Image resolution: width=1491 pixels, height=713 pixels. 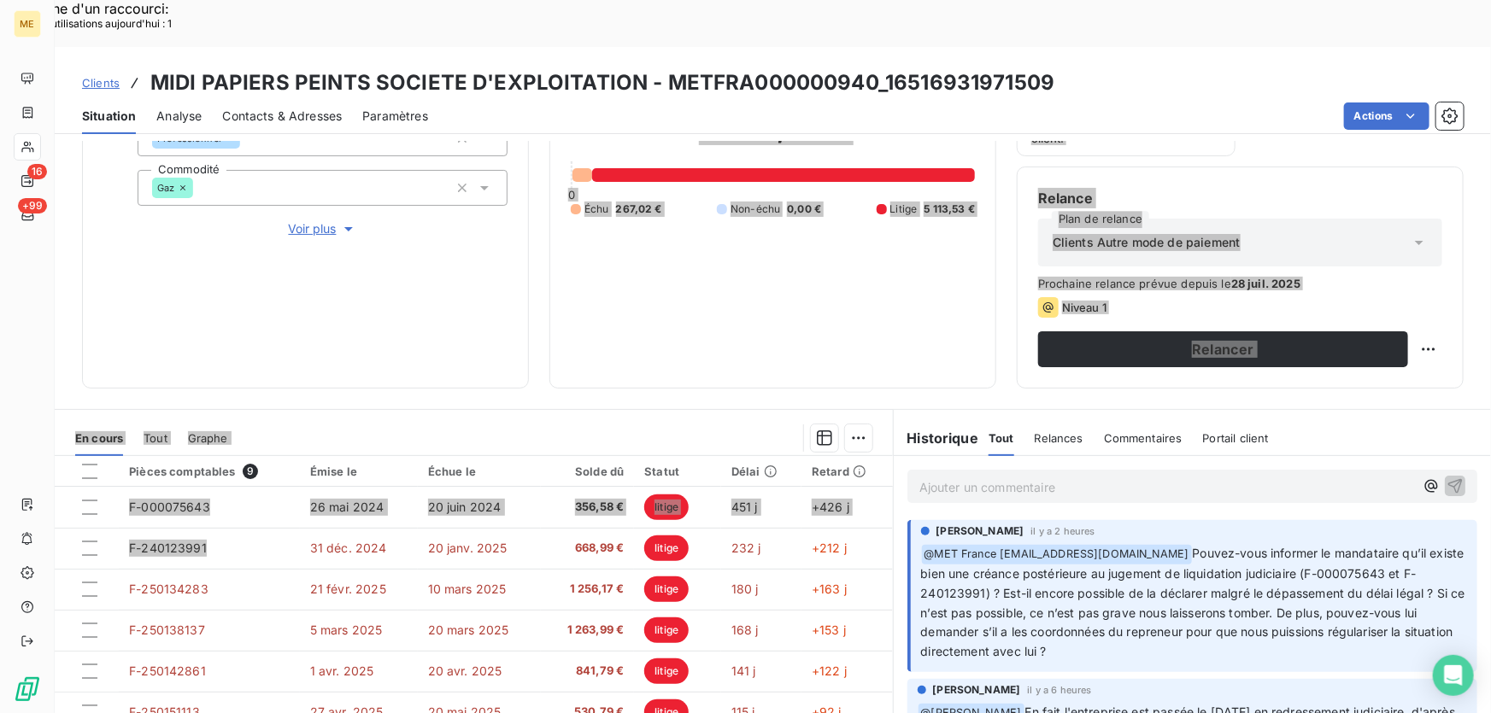 What do you see at coordinates (588, 631) in the screenshot?
I see `span: 1 263,99 €` at bounding box center [588, 631].